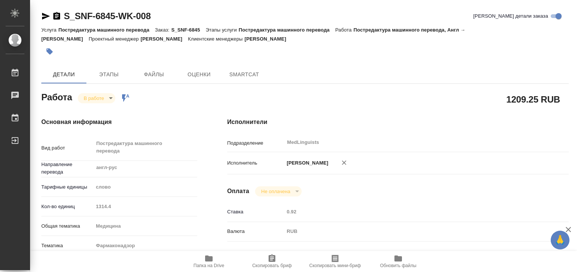 The image size is (577, 272). What do you see at coordinates (50, 51) in the screenshot?
I see `button: Добавить тэг` at bounding box center [50, 51].